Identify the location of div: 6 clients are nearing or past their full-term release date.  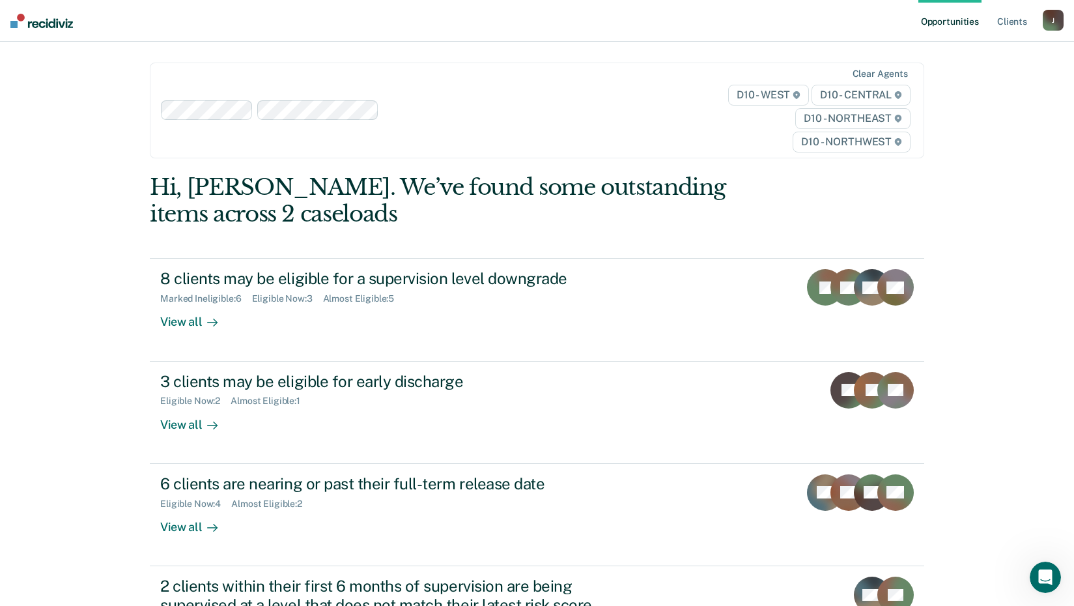
(389, 483).